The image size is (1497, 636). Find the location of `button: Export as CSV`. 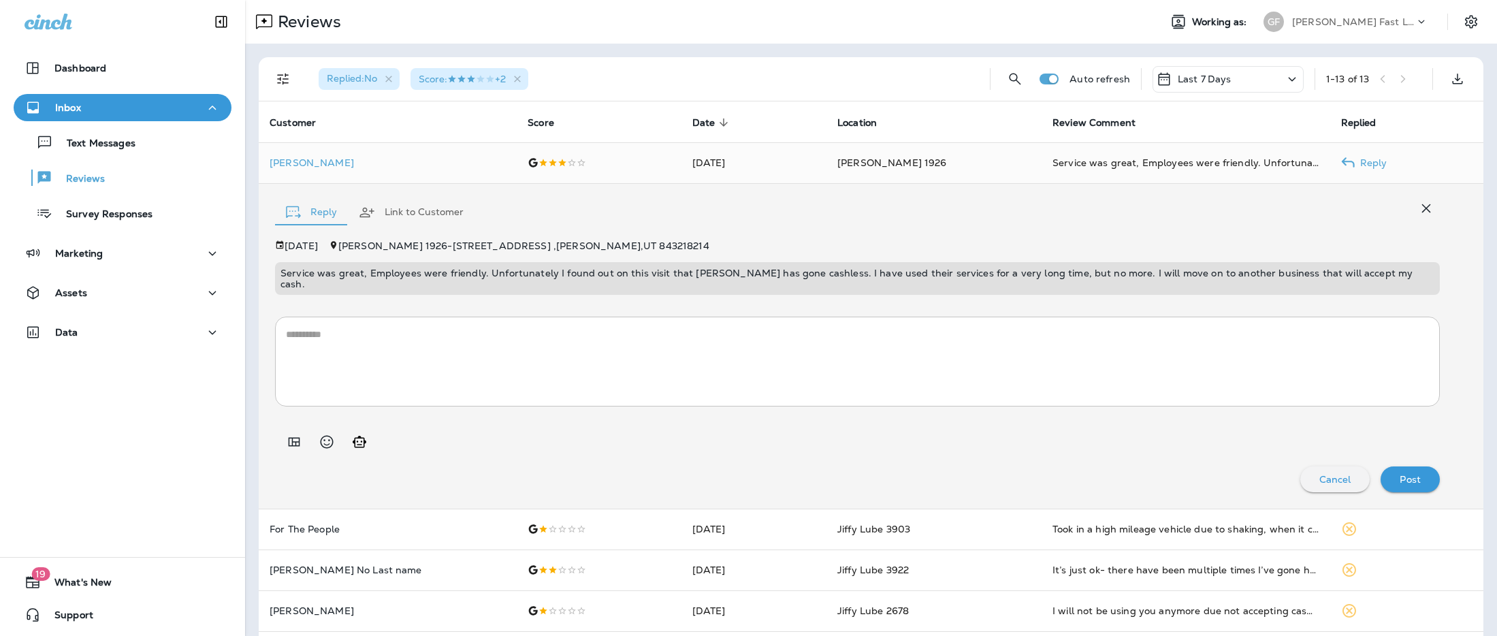

button: Export as CSV is located at coordinates (1457, 79).